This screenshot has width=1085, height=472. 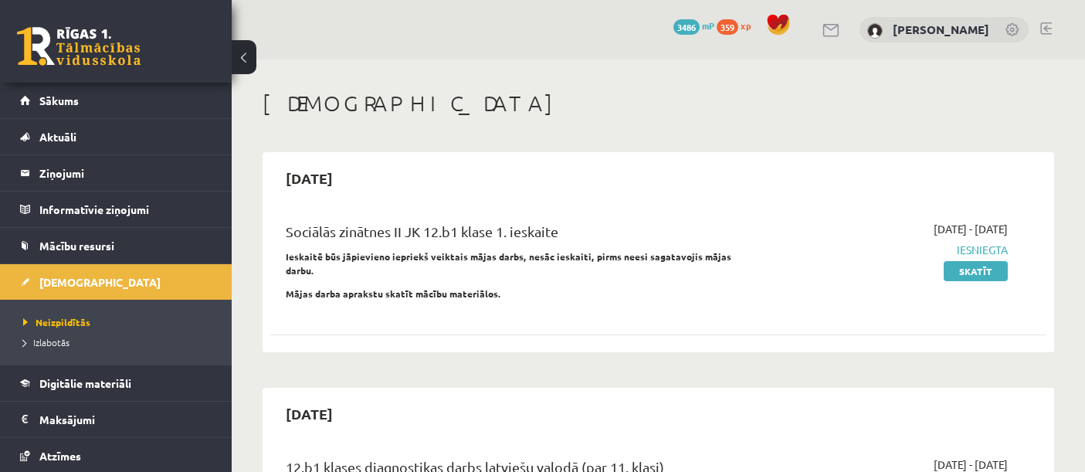 I want to click on div: Sociālās zinātnes II JK 12.b1 klase 1. ieskaite, so click(x=522, y=235).